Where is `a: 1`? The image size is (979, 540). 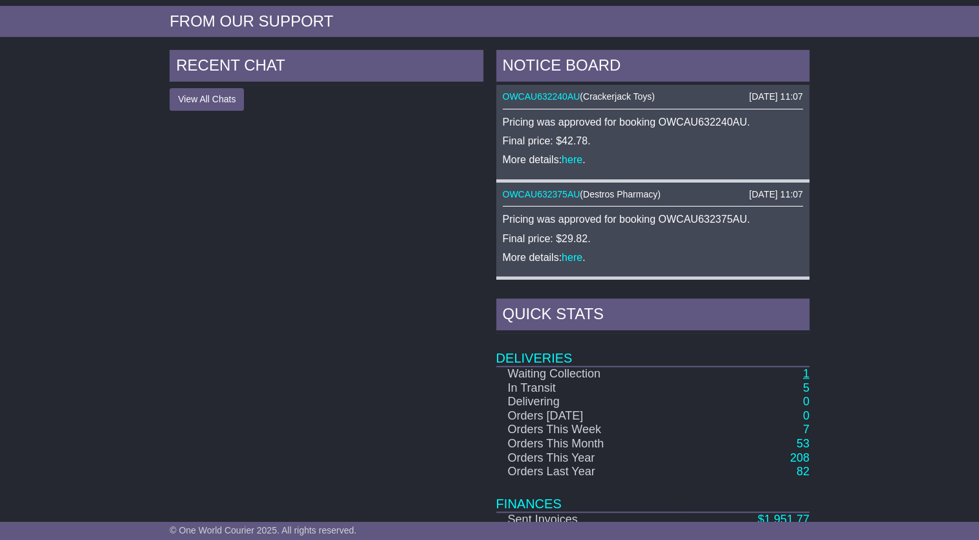
a: 1 is located at coordinates (806, 373).